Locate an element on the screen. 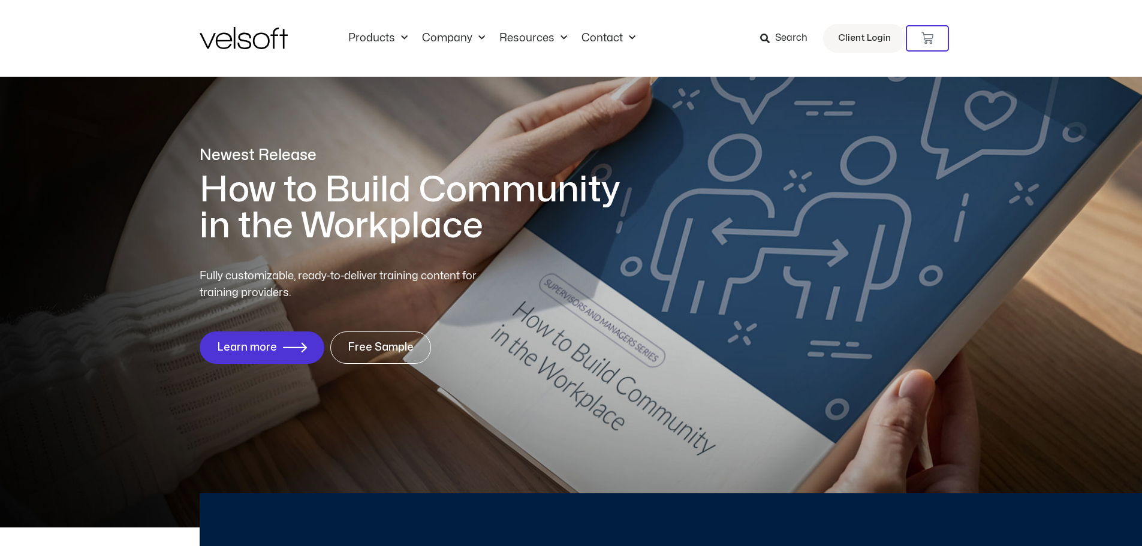 This screenshot has height=546, width=1142. a: Search is located at coordinates (788, 38).